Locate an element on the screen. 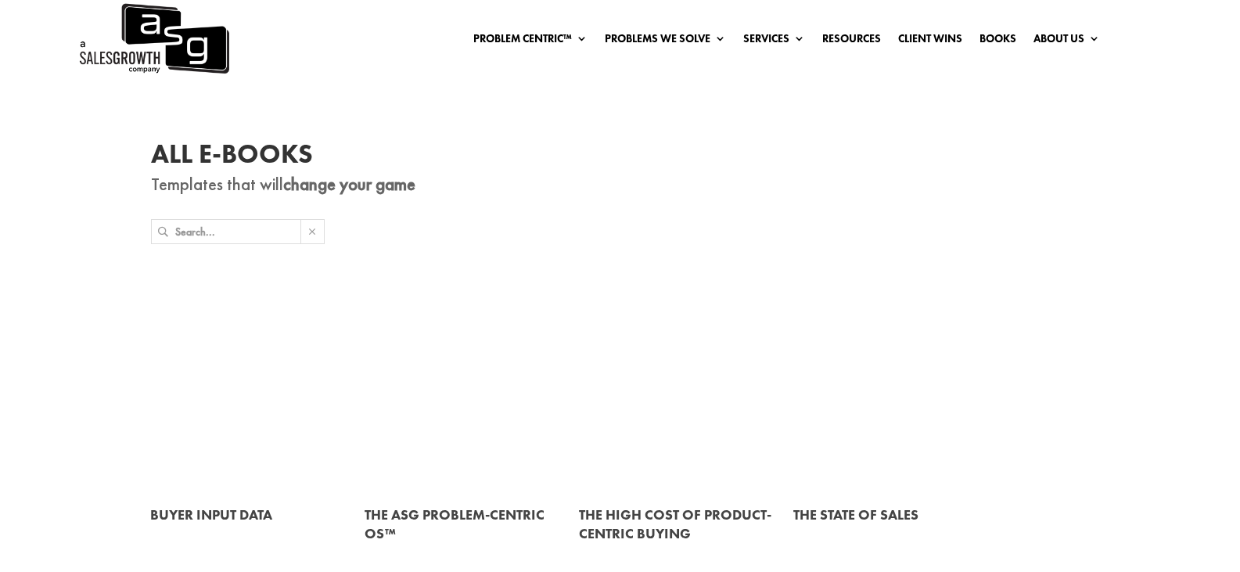 This screenshot has width=1240, height=572. a: Problem Centric™ is located at coordinates (530, 41).